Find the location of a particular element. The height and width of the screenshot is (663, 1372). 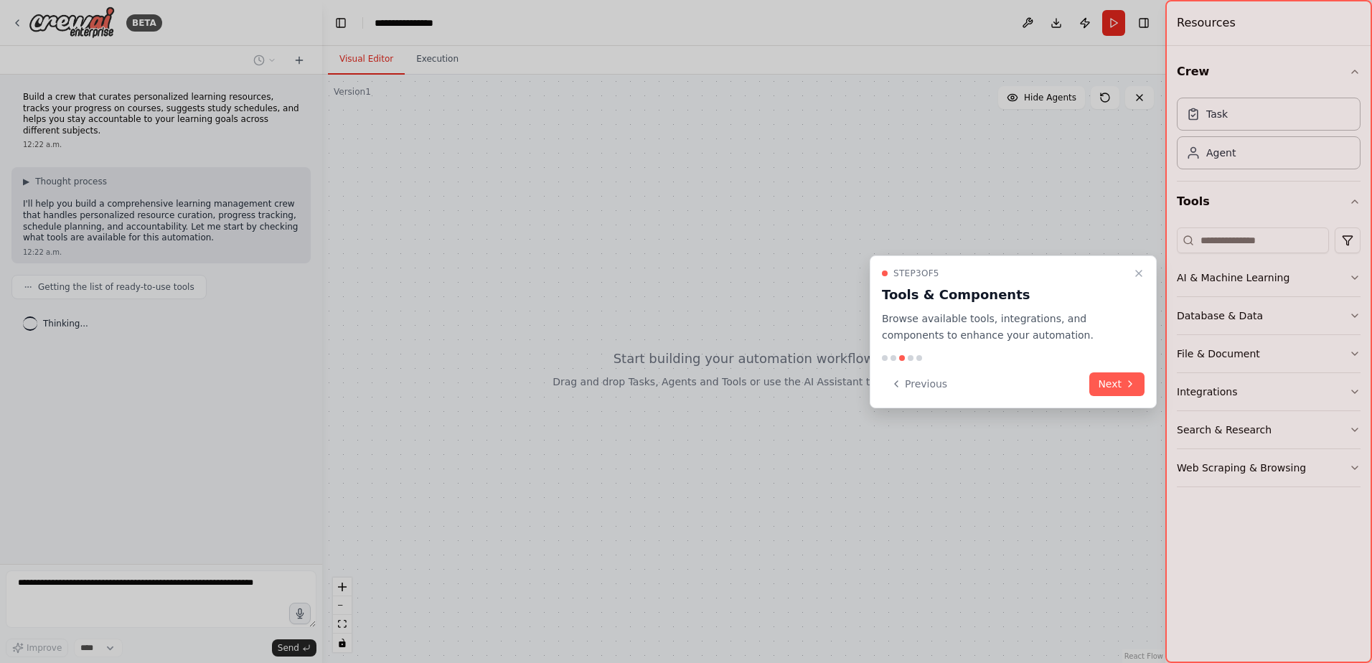

span: Step 3 of 5 is located at coordinates (916, 273).